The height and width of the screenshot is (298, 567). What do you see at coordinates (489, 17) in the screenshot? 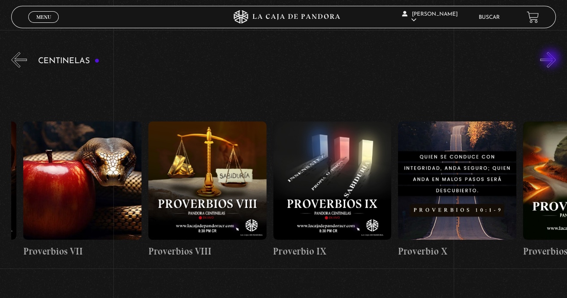
I see `a: Buscar` at bounding box center [489, 17].